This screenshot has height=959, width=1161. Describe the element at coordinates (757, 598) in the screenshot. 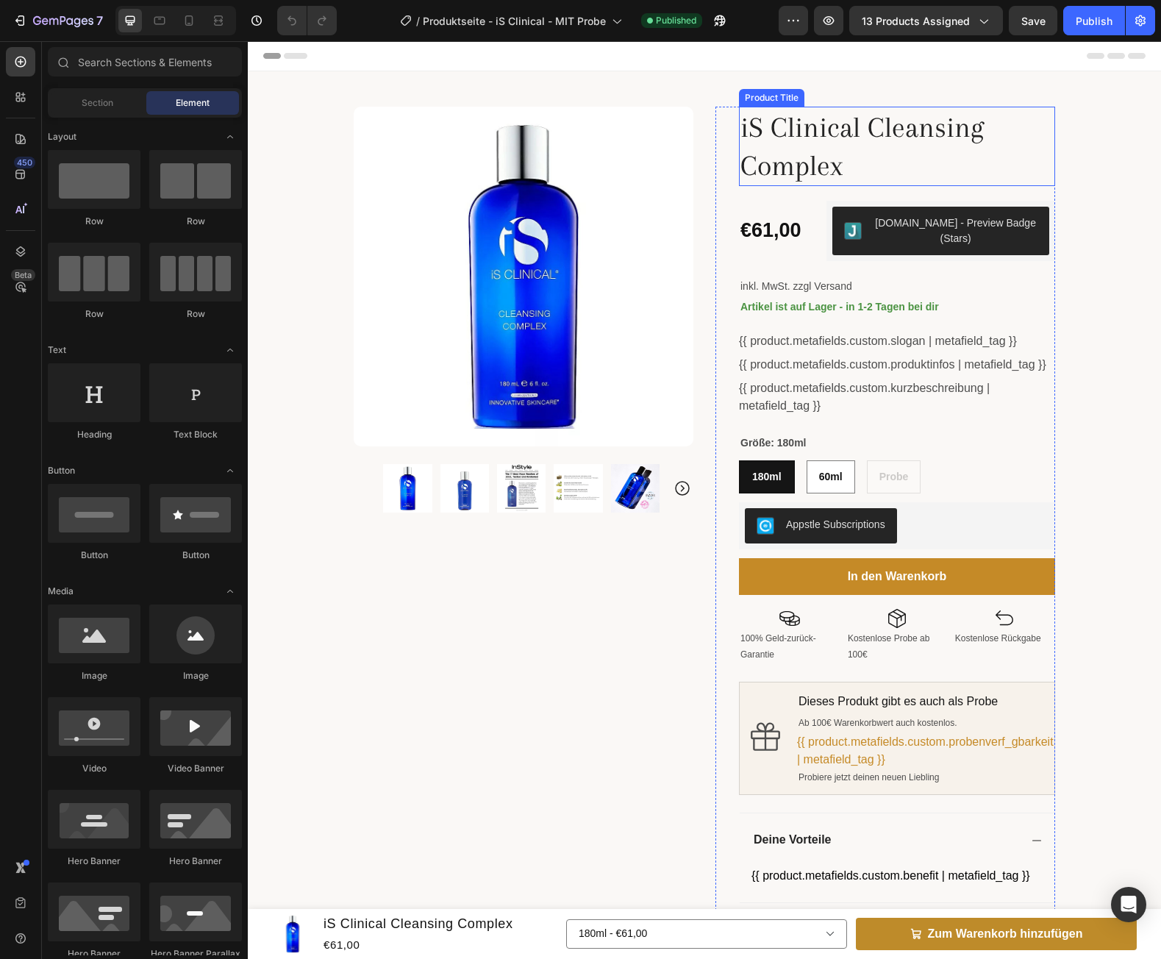

I see `p: Kostenlose Rückgabe` at that location.